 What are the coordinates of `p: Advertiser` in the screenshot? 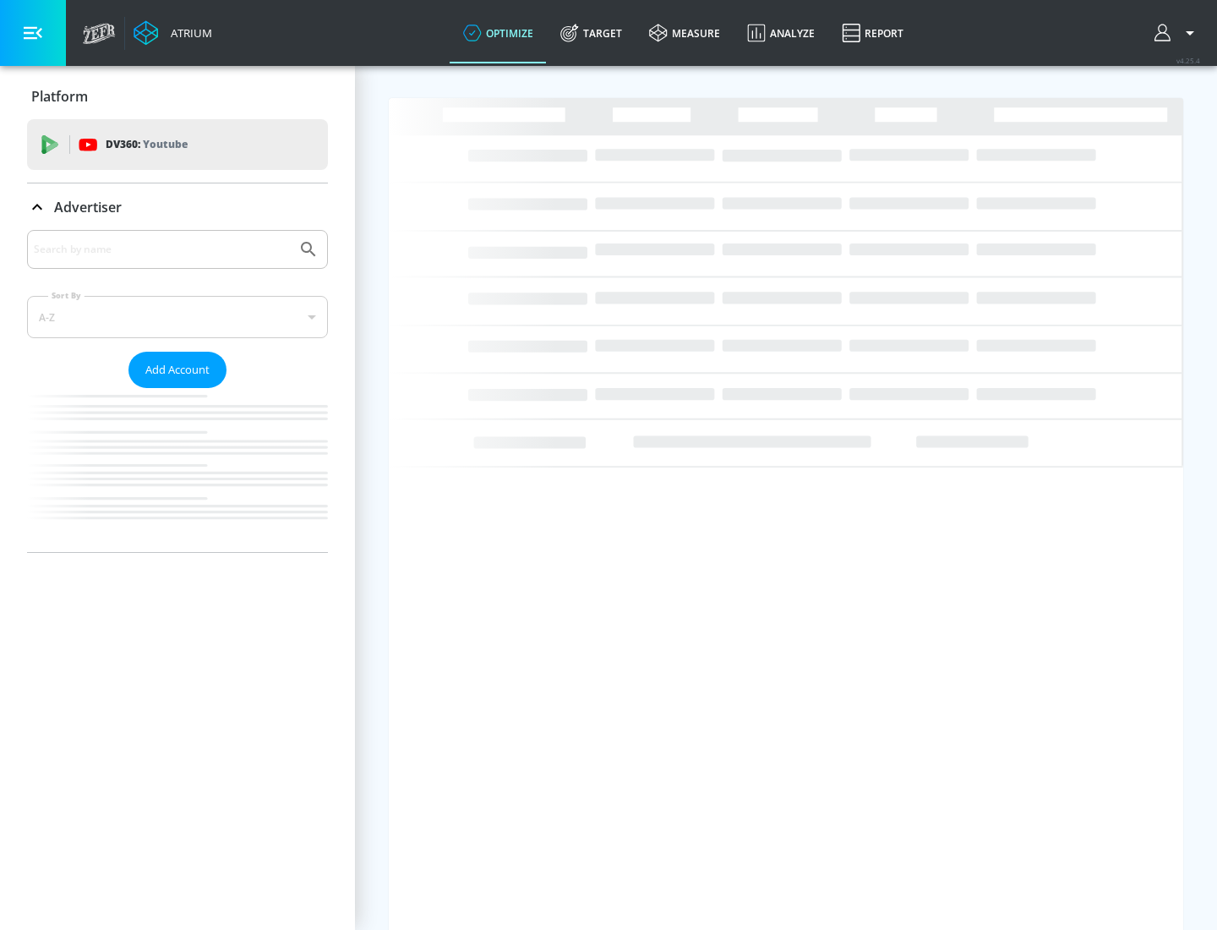 It's located at (88, 207).